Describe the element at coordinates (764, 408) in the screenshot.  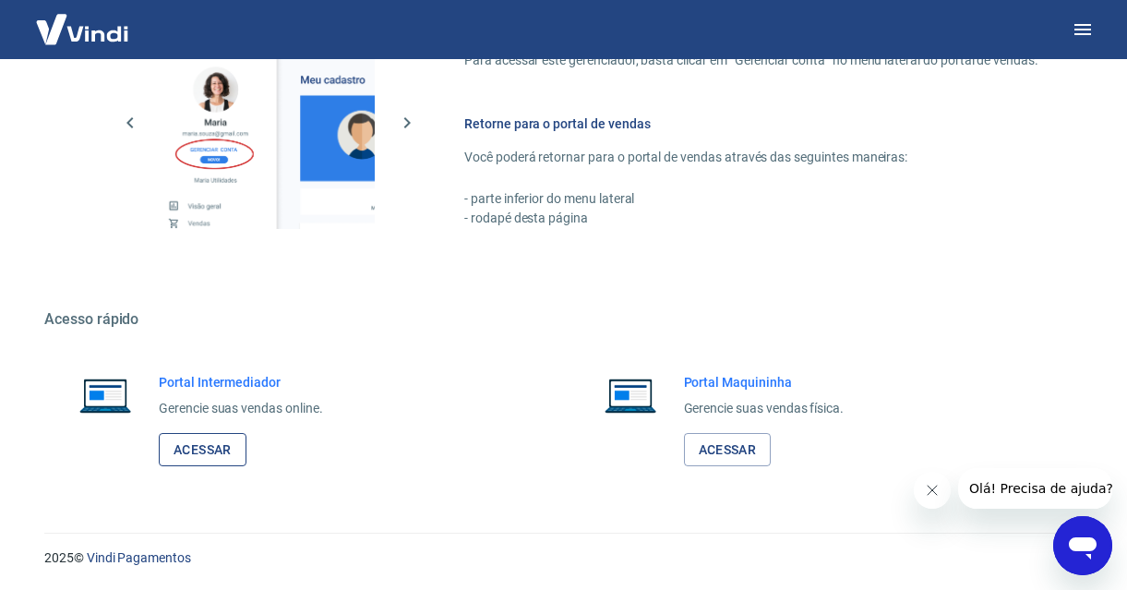
I see `p: Gerencie suas vendas física.` at that location.